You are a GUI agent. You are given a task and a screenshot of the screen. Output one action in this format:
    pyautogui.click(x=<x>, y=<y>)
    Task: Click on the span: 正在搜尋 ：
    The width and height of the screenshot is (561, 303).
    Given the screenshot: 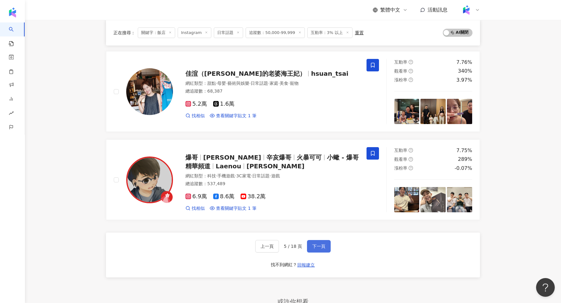 What is the action you would take?
    pyautogui.click(x=124, y=33)
    